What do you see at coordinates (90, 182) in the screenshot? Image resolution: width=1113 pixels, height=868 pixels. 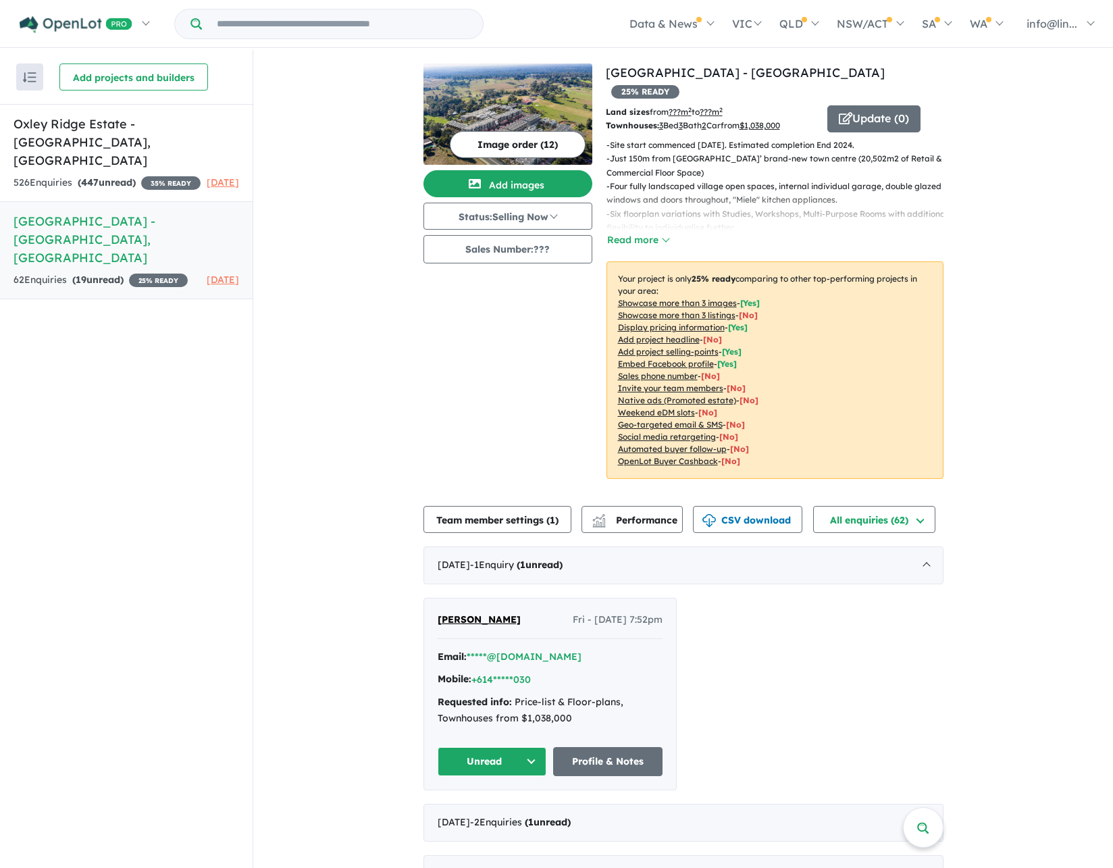 I see `span: 447` at bounding box center [90, 182].